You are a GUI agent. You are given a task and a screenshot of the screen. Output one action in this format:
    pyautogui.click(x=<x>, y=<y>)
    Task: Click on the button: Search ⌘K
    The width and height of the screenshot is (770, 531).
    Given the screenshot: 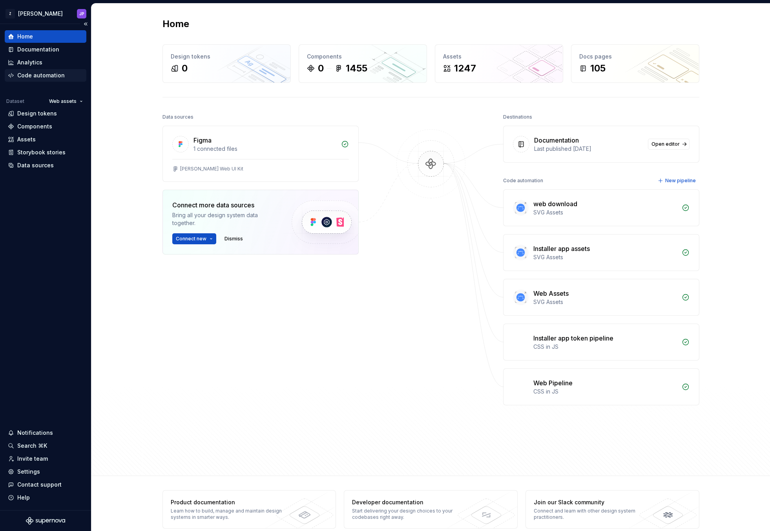 What is the action you would take?
    pyautogui.click(x=46, y=446)
    